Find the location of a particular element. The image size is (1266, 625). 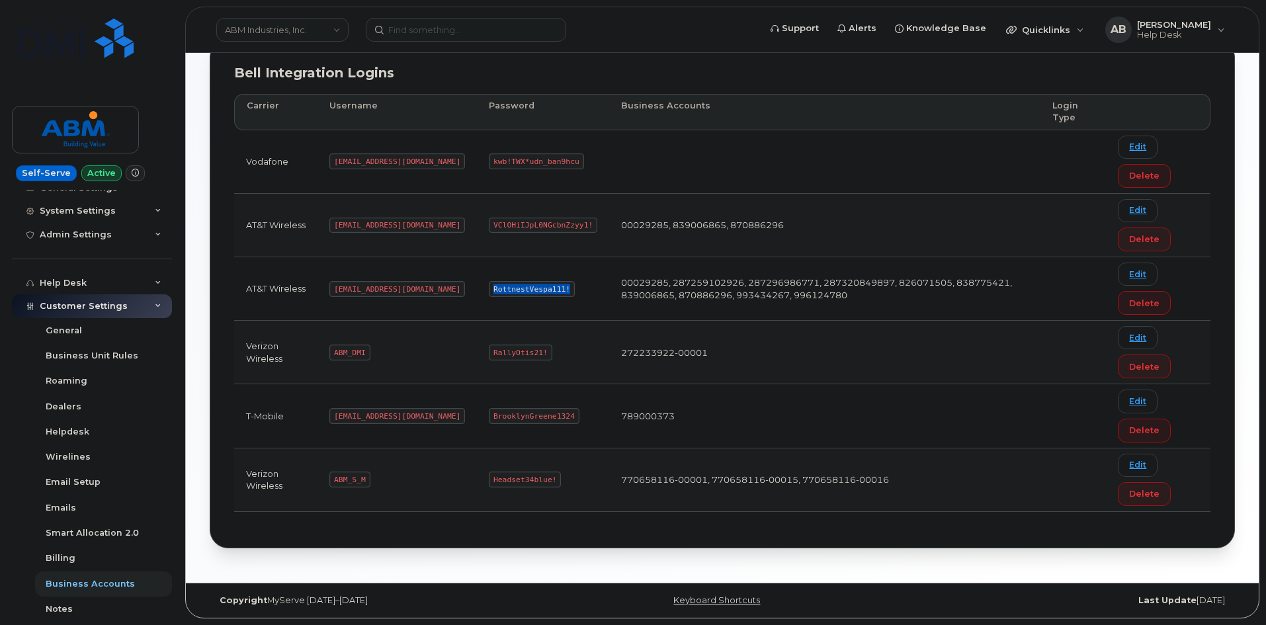

span: Knowledge Base is located at coordinates (946, 28).